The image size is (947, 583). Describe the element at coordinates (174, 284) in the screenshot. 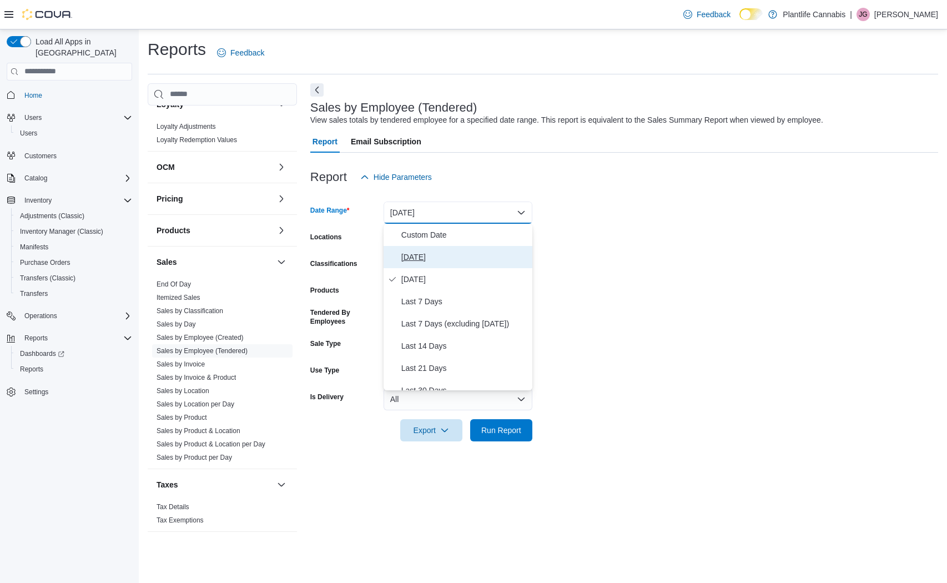

I see `a: End Of Day` at that location.